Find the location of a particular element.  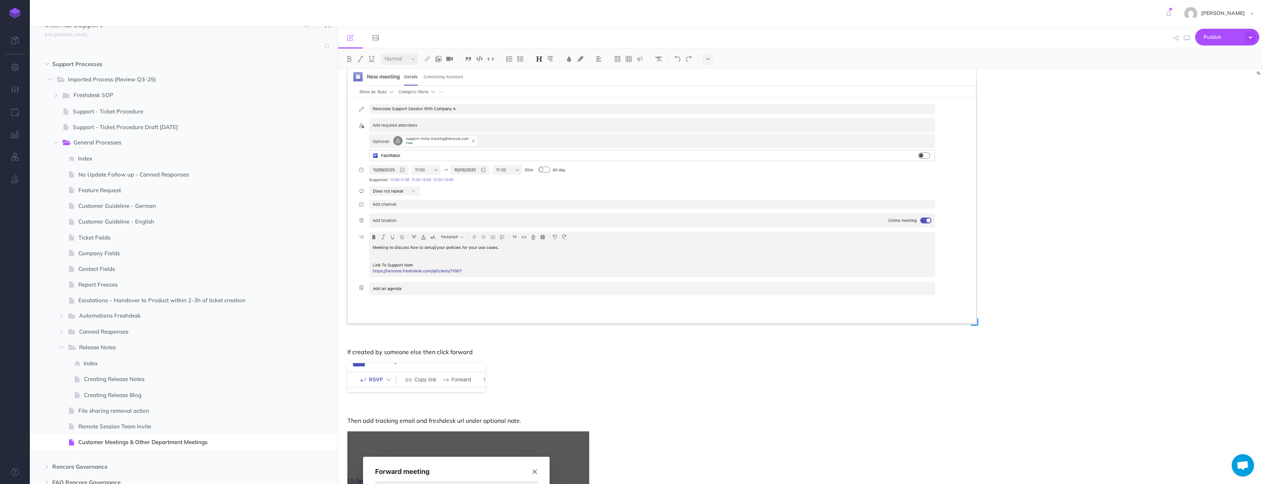

span: Customer Guideline - German is located at coordinates (185, 206).